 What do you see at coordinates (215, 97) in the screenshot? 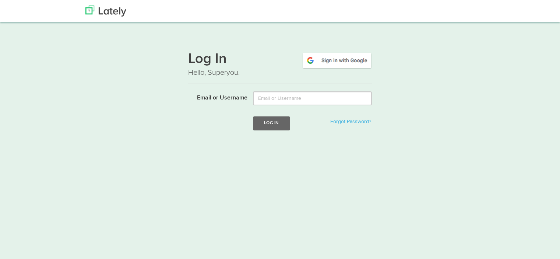
I see `label: Email or Username` at bounding box center [215, 97].